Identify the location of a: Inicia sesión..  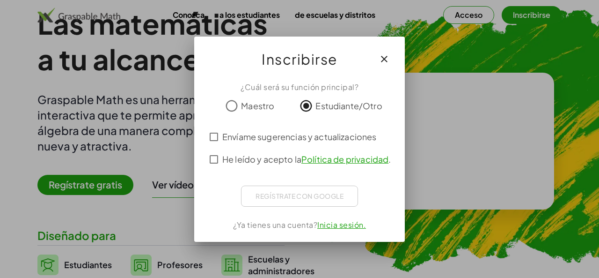
(342, 224).